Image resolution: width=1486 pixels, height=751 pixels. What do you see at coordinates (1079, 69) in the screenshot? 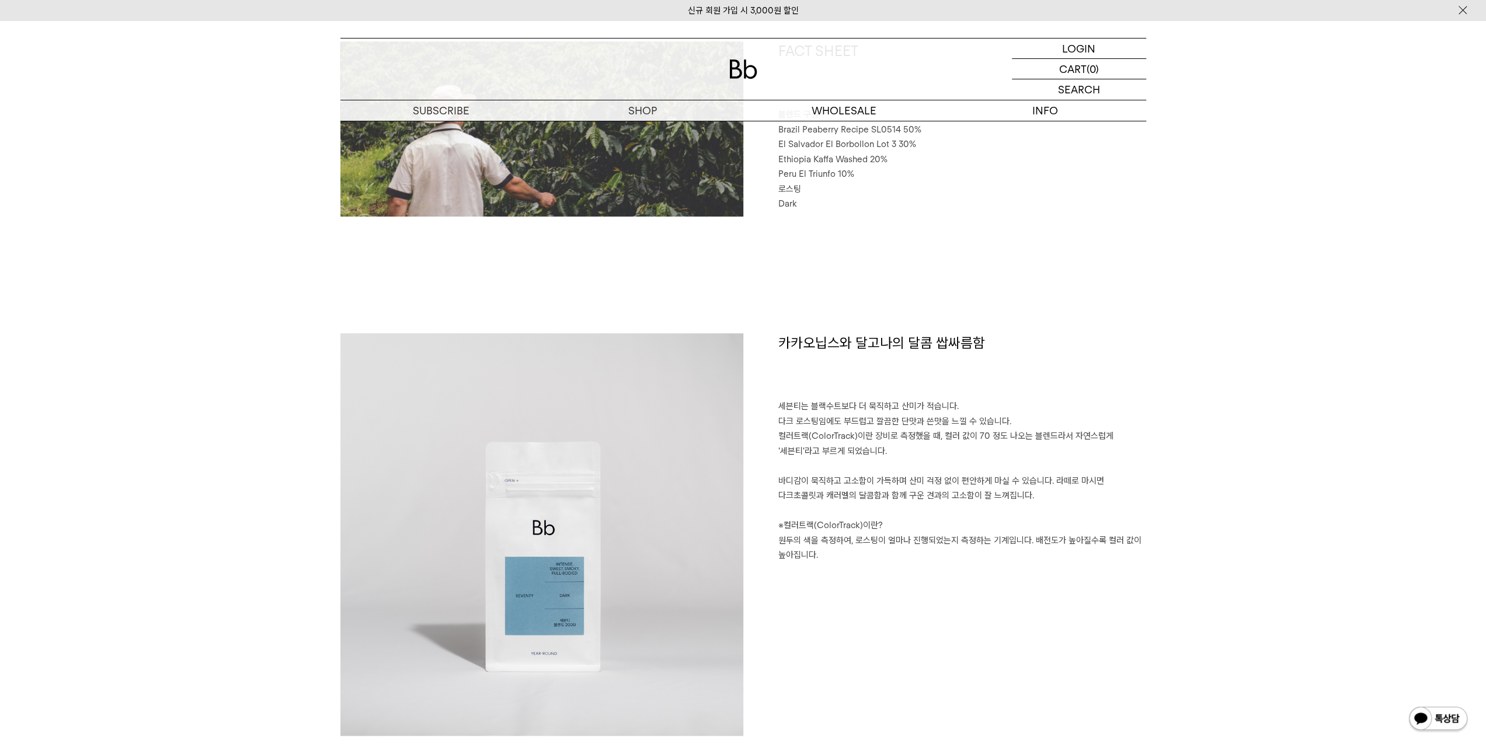
I see `a: CART (0)` at bounding box center [1079, 69].